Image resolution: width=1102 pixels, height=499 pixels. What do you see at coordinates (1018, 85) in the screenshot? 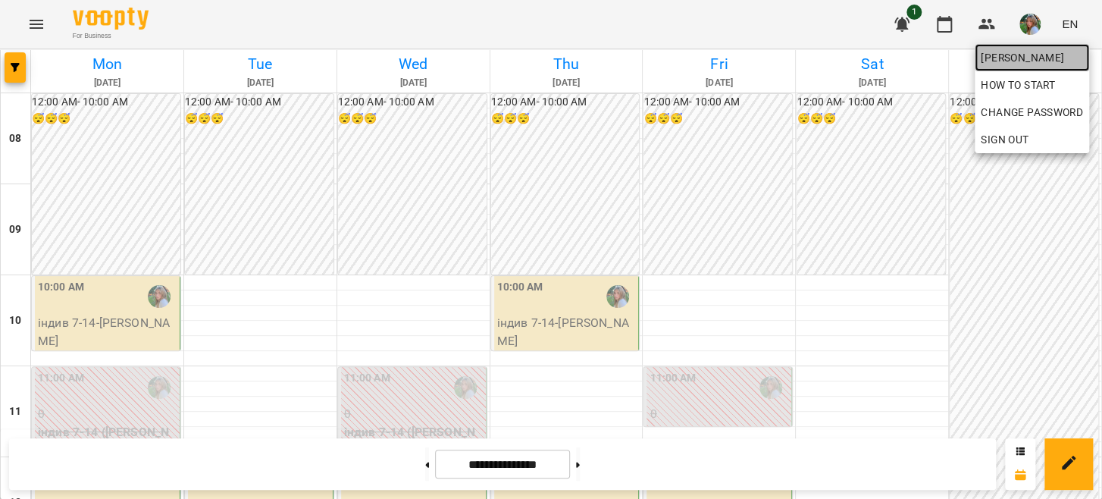
I see `span: How to start` at bounding box center [1018, 85].